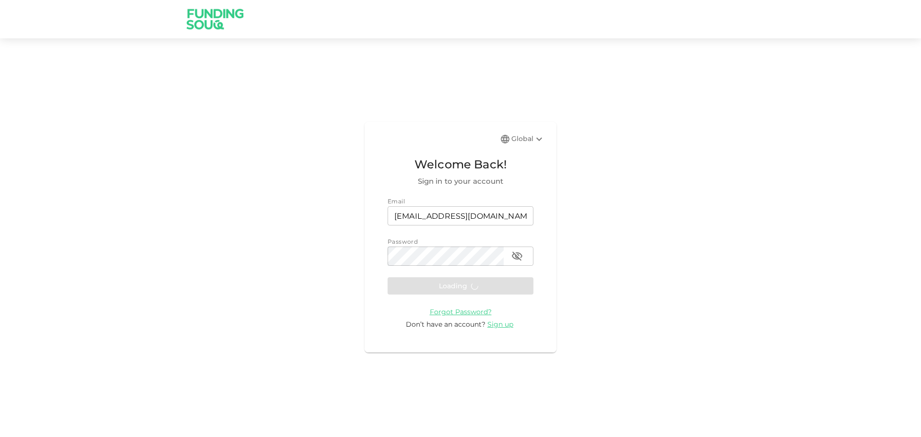 The image size is (921, 437). Describe the element at coordinates (460, 311) in the screenshot. I see `a: Forgot Password?` at that location.